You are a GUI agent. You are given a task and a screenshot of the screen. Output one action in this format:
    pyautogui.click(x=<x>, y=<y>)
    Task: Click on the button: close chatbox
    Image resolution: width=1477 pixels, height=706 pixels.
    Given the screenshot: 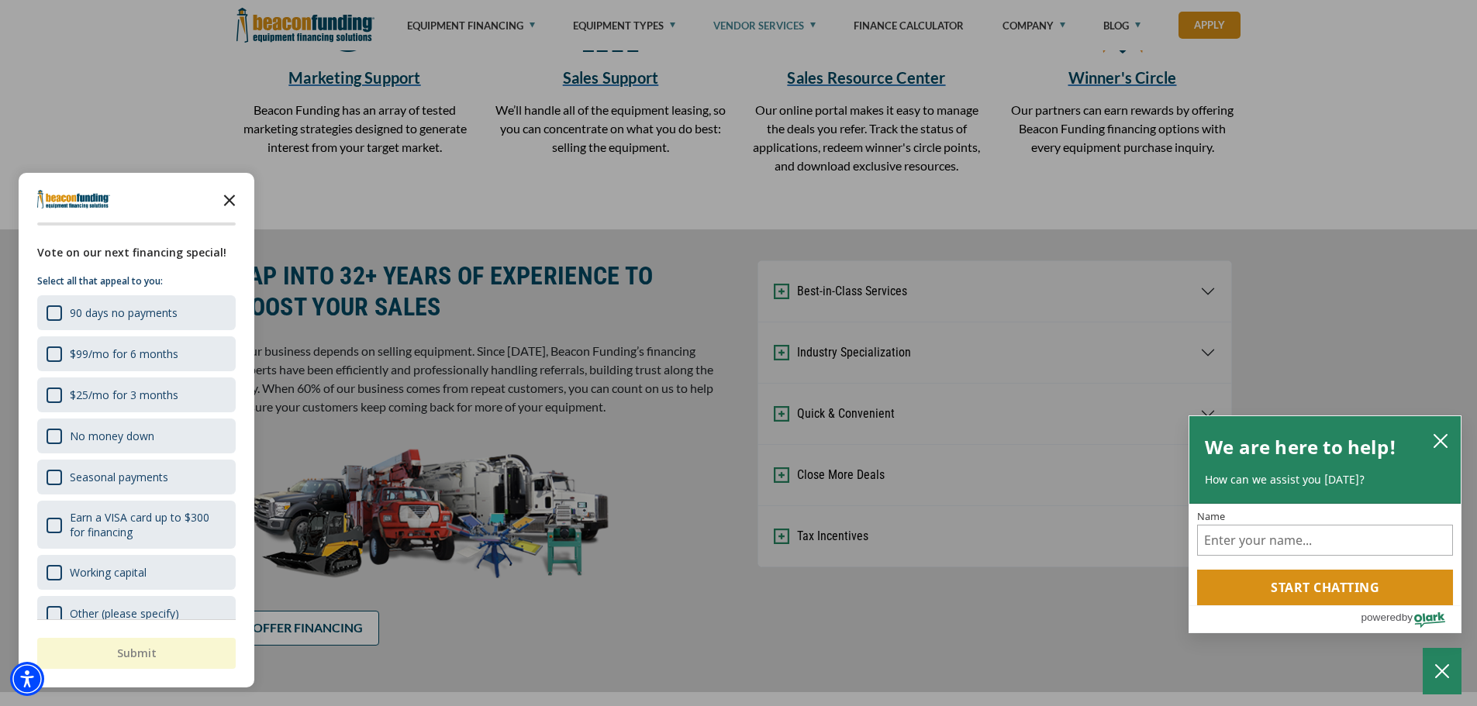 What is the action you would take?
    pyautogui.click(x=1441, y=440)
    